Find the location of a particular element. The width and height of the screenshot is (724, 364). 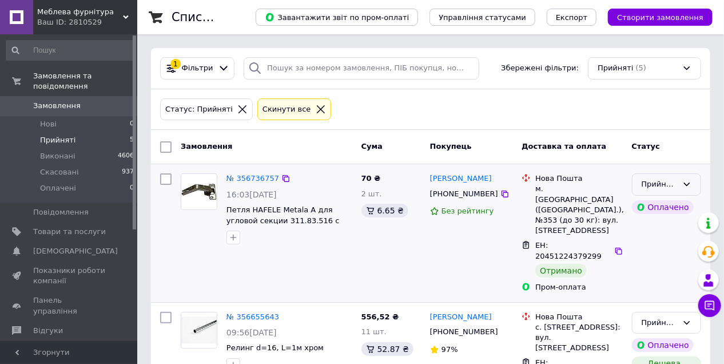

span: (5) is located at coordinates (641, 67).